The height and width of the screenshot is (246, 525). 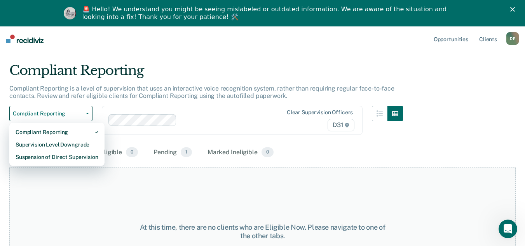 What do you see at coordinates (266, 13) in the screenshot?
I see `div: 🚨 Hello! We understand you might be seeing mislabeled or outdated information. We are aware of th...` at bounding box center [266, 13].